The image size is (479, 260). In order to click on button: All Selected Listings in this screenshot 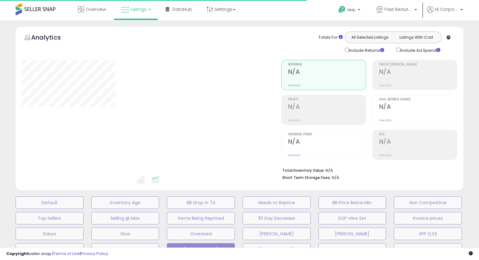, I will do `click(370, 37)`.